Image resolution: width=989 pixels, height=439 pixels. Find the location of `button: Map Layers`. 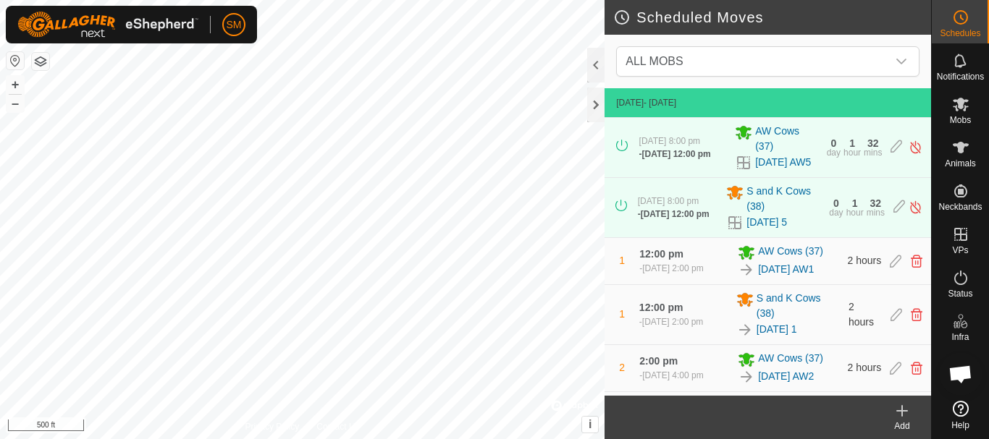

button: Map Layers is located at coordinates (41, 62).